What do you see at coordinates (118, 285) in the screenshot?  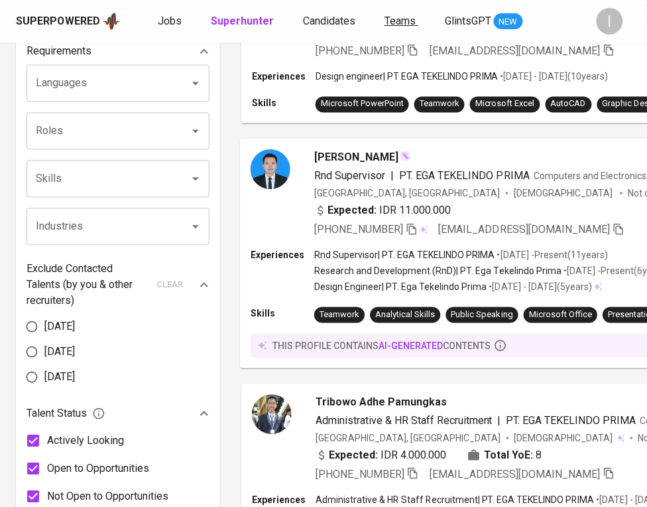 I see `div: Exclude Contacted Talents (by you & other recruiters)clear` at bounding box center [118, 285].